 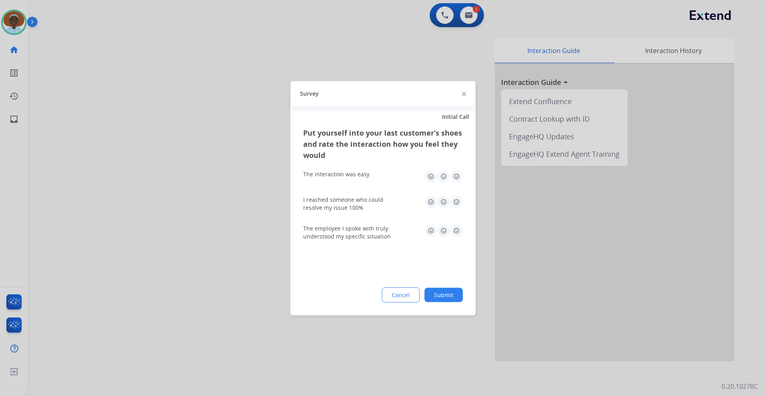 I want to click on div: The interaction was easy, so click(x=336, y=174).